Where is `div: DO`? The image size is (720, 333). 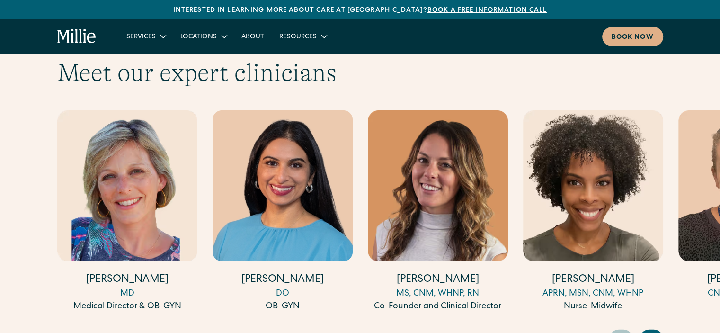 div: DO is located at coordinates (283, 294).